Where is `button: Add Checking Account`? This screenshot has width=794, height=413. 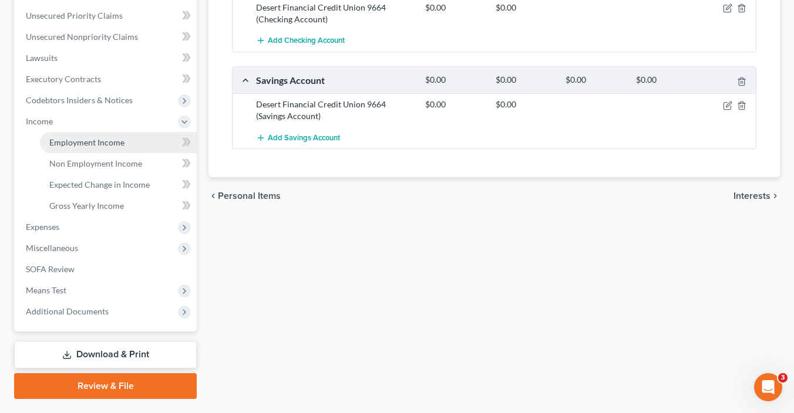
button: Add Checking Account is located at coordinates (300, 41).